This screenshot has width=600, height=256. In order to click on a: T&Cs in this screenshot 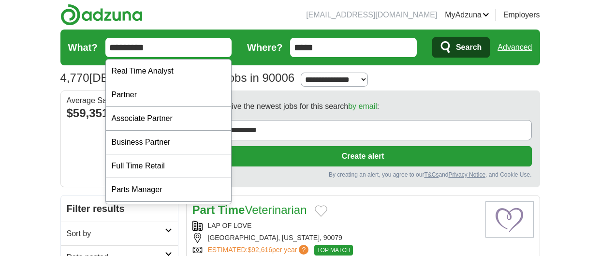, I will do `click(431, 174)`.